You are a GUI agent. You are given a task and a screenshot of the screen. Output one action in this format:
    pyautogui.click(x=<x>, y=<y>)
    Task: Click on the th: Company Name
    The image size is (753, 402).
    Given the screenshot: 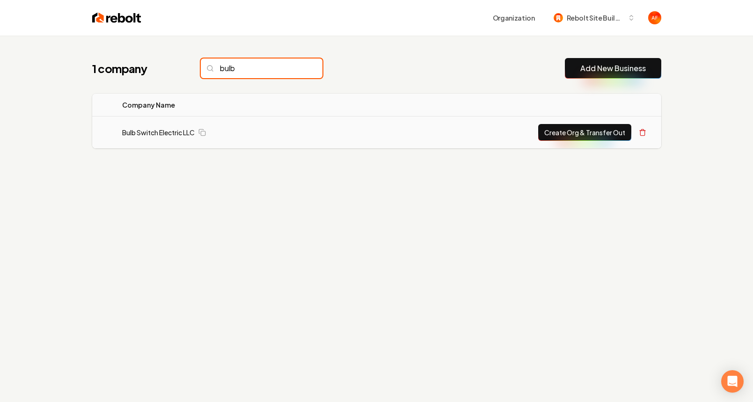 What is the action you would take?
    pyautogui.click(x=232, y=105)
    